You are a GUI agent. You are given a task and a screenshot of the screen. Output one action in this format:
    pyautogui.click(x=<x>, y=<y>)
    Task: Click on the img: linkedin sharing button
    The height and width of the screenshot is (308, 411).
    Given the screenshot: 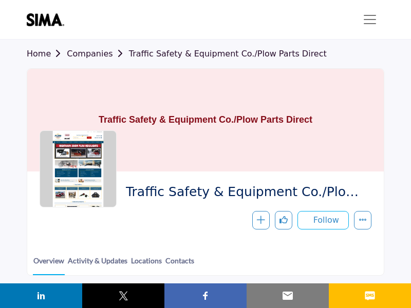 What is the action you would take?
    pyautogui.click(x=41, y=296)
    